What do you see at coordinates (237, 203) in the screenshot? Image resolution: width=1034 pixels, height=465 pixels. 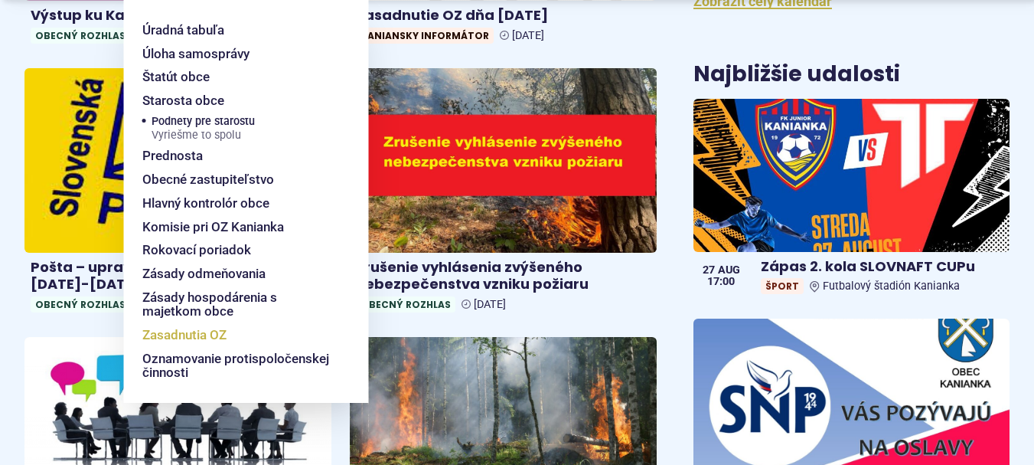 I see `a: Hlavný kontrolór obce` at bounding box center [237, 203].